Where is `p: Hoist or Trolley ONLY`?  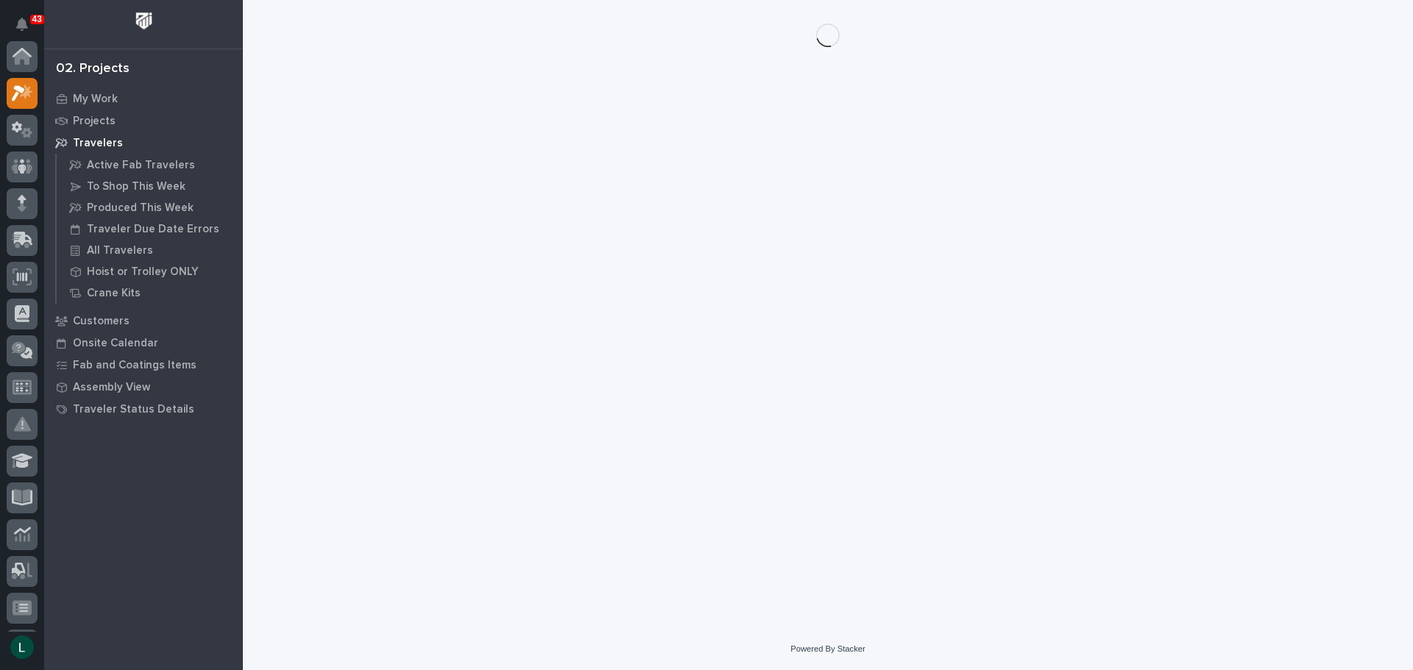 p: Hoist or Trolley ONLY is located at coordinates (143, 272).